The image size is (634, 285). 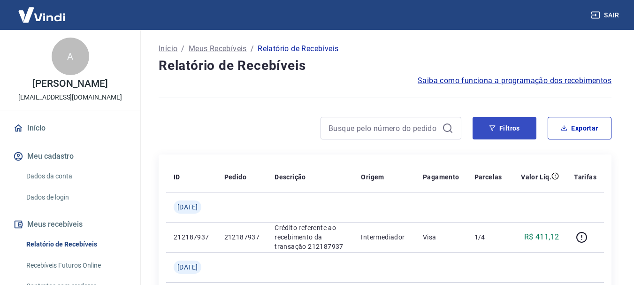 What do you see at coordinates (504, 128) in the screenshot?
I see `button: Filtros` at bounding box center [504, 128].